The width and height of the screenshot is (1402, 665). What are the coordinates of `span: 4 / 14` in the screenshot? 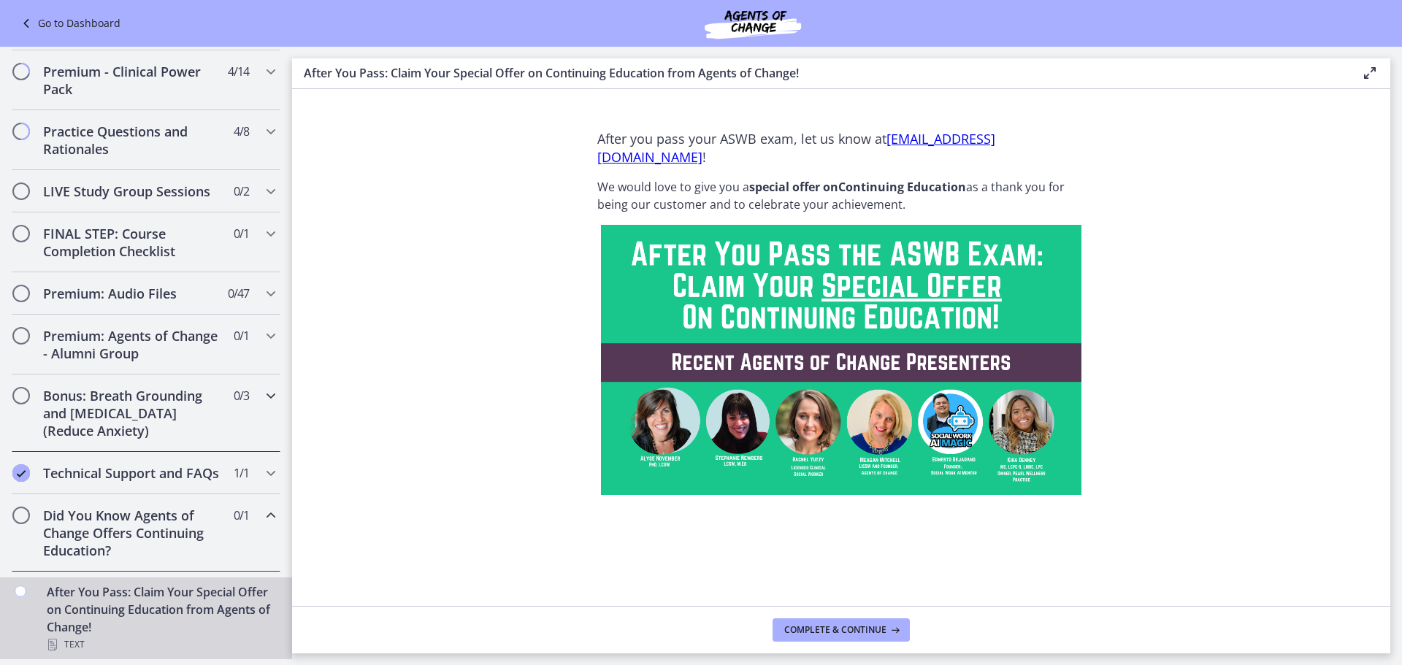 It's located at (238, 72).